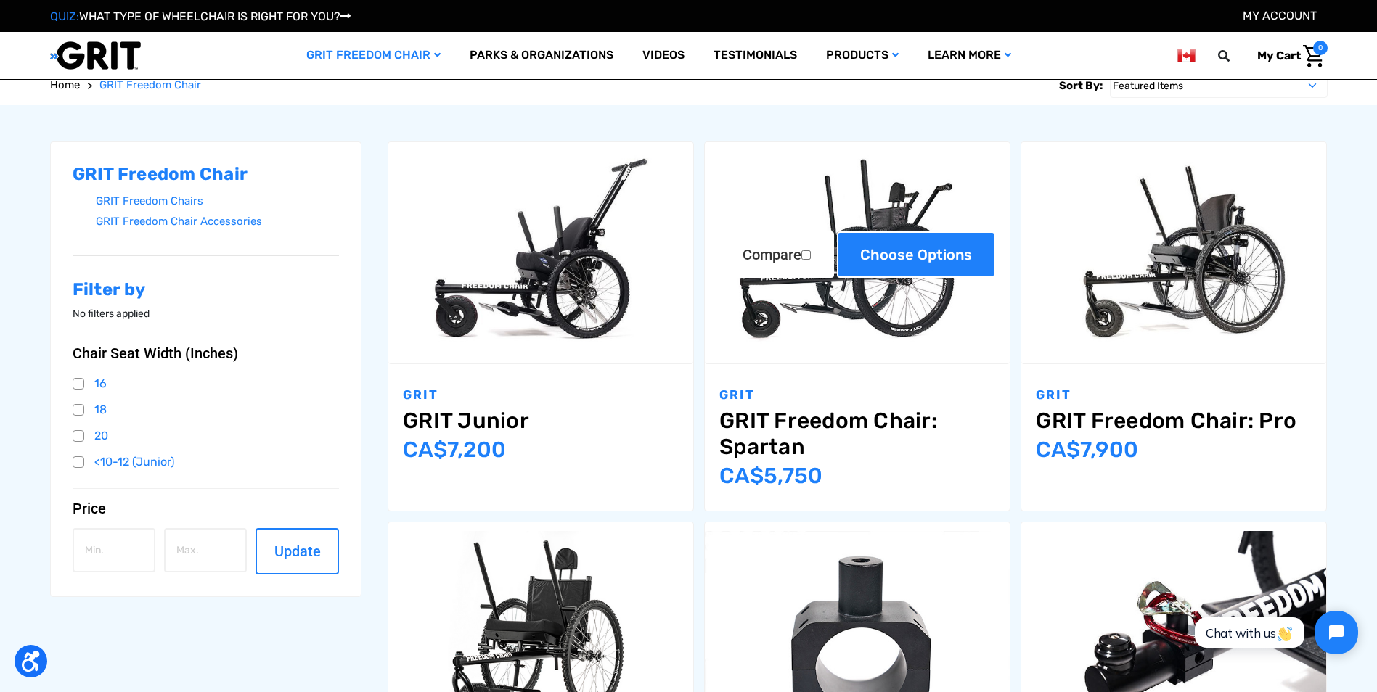 Image resolution: width=1377 pixels, height=692 pixels. Describe the element at coordinates (1235, 56) in the screenshot. I see `input: Search` at that location.